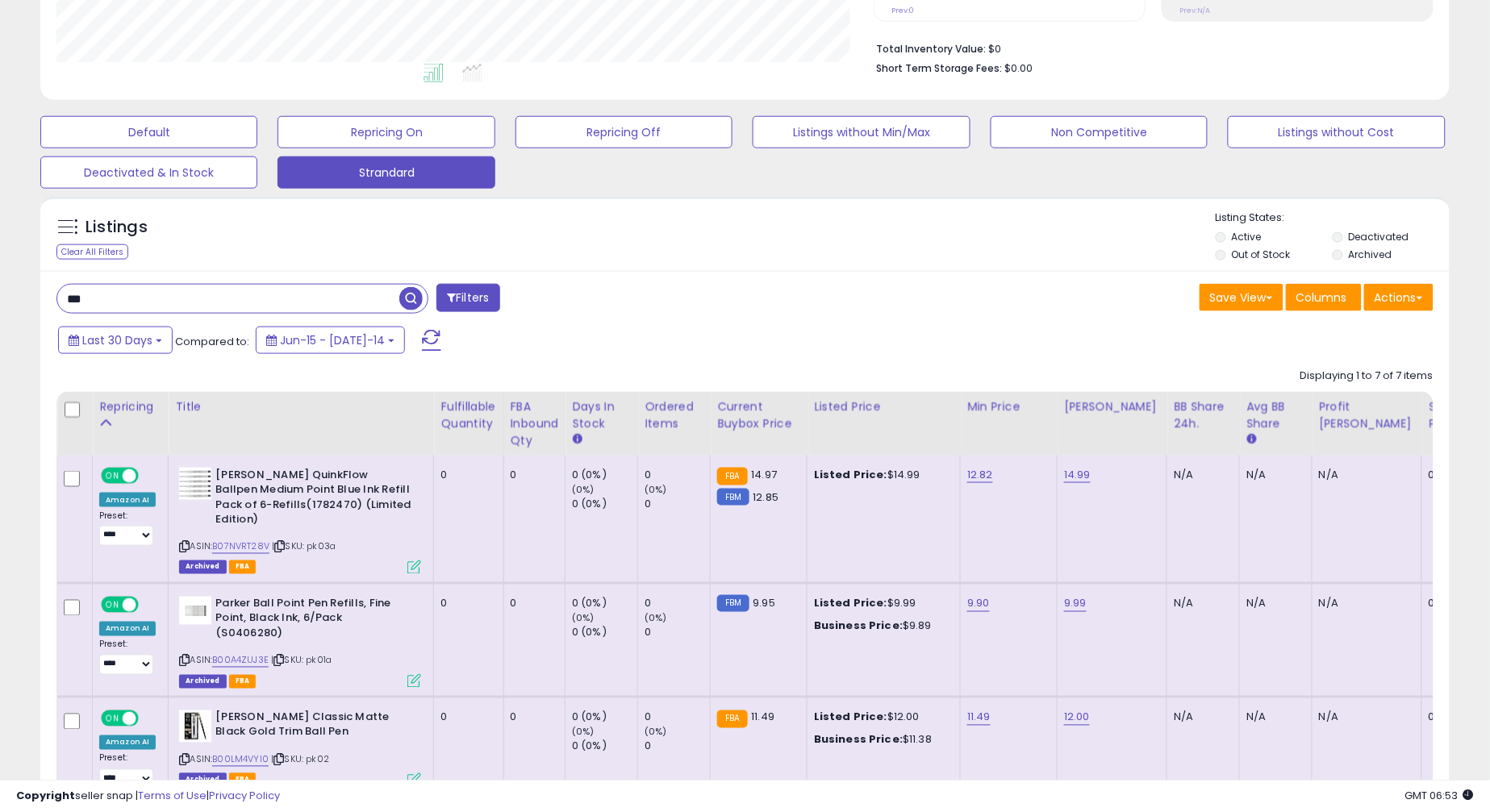  Describe the element at coordinates (939, 68) in the screenshot. I see `b: Short Term Storage Fees:` at that location.